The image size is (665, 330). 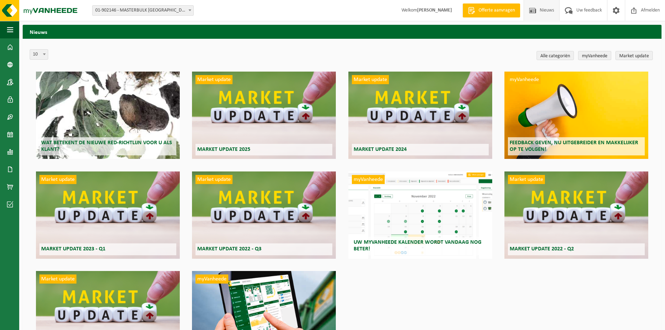 What do you see at coordinates (229, 249) in the screenshot?
I see `span: Market update 2022 - Q3` at bounding box center [229, 249].